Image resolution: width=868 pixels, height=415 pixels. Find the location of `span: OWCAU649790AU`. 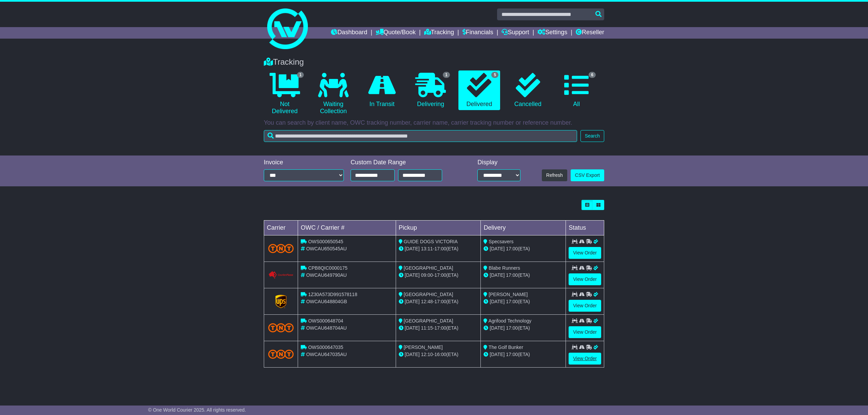

span: OWCAU649790AU is located at coordinates (326, 275).